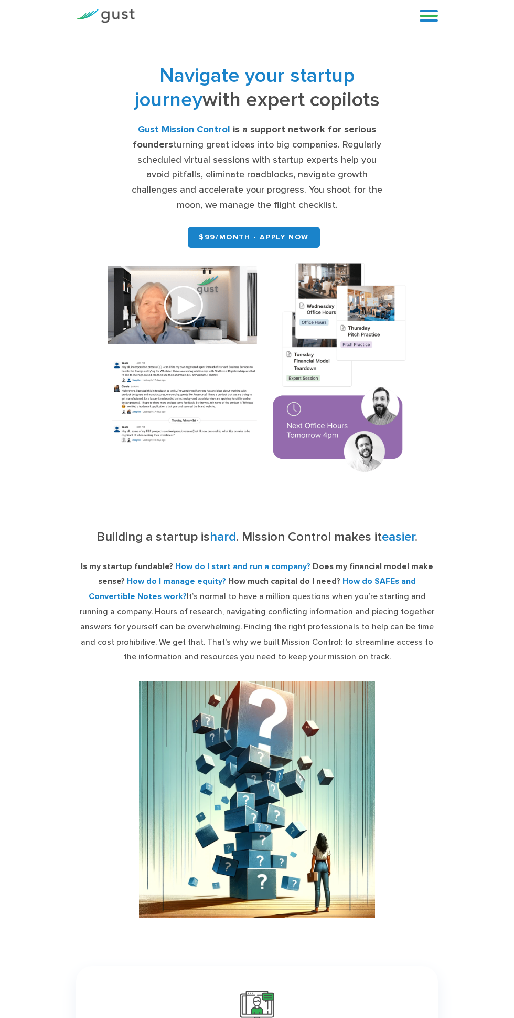 Image resolution: width=514 pixels, height=1018 pixels. What do you see at coordinates (106, 16) in the screenshot?
I see `img: Gust Logo` at bounding box center [106, 16].